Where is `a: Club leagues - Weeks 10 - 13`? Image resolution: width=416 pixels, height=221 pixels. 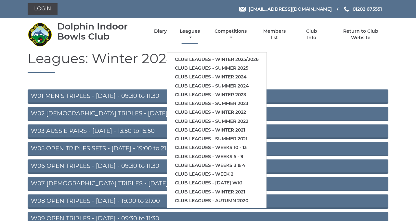 a: Club leagues - Weeks 10 - 13 is located at coordinates (217, 148).